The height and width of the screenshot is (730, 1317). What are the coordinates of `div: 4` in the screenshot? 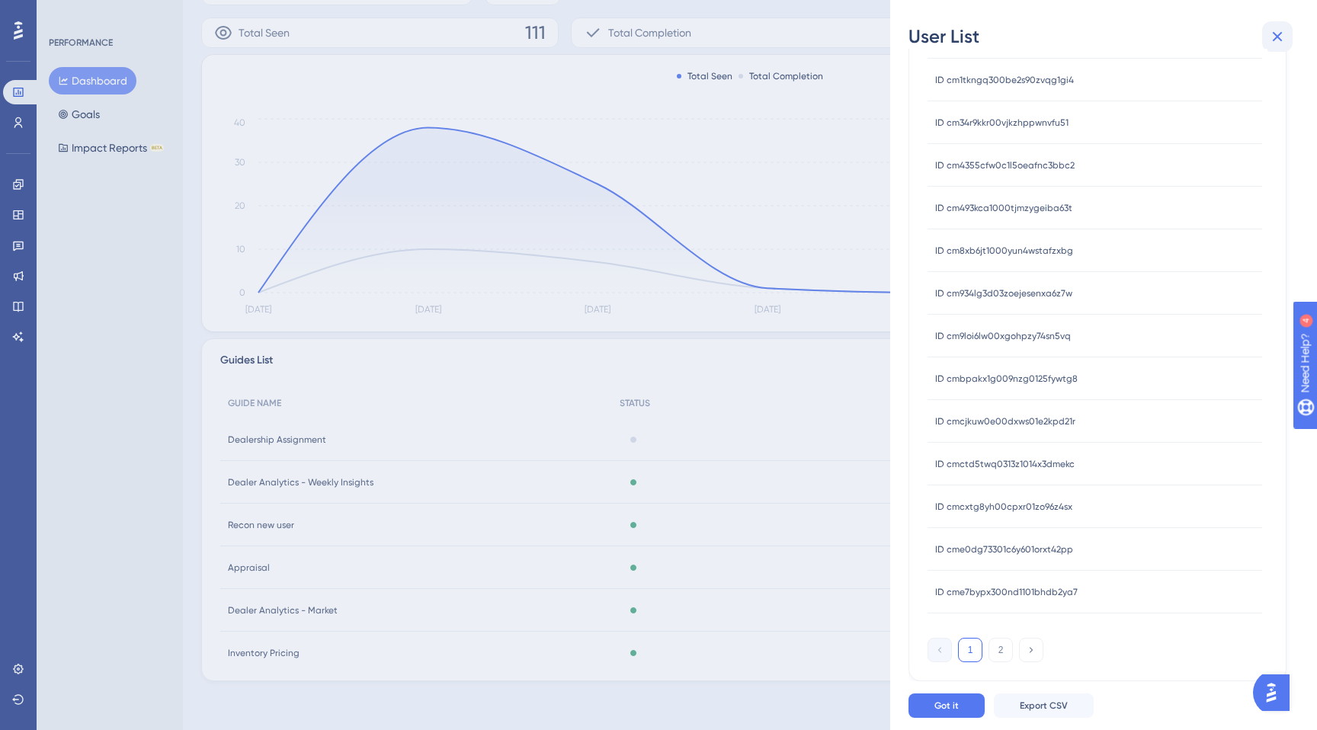 It's located at (108, 14).